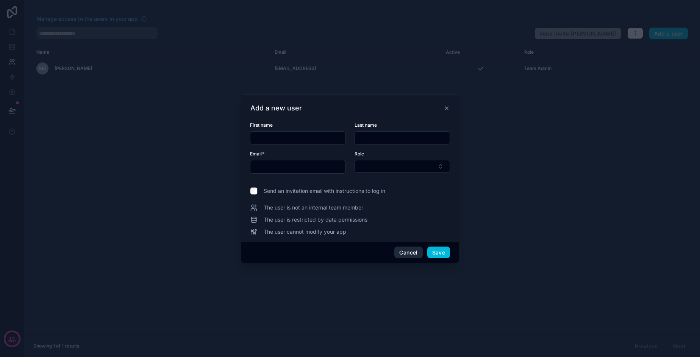 The width and height of the screenshot is (700, 357). Describe the element at coordinates (313, 208) in the screenshot. I see `span: The user is not an internal team member` at that location.